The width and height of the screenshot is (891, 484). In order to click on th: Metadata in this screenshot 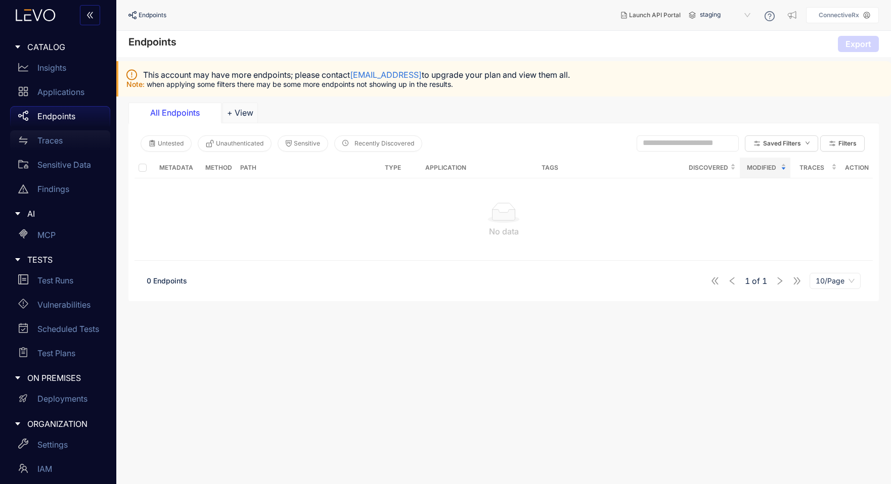, I will do `click(176, 168)`.